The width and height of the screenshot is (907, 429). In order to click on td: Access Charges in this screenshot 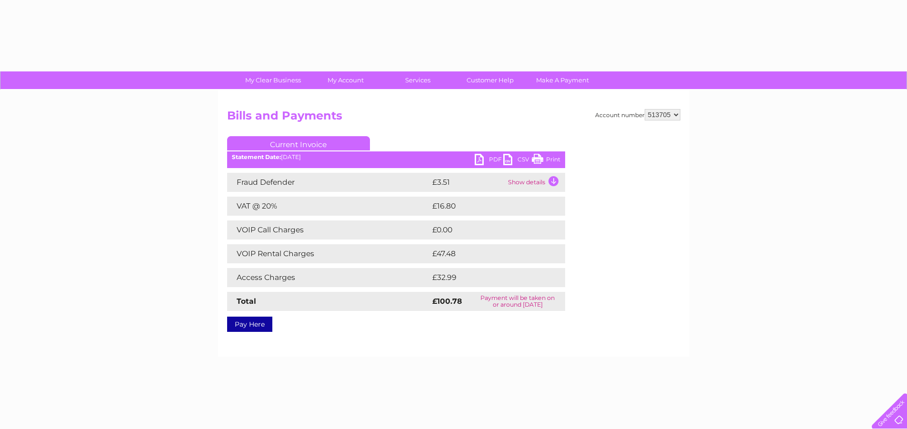, I will do `click(329, 278)`.